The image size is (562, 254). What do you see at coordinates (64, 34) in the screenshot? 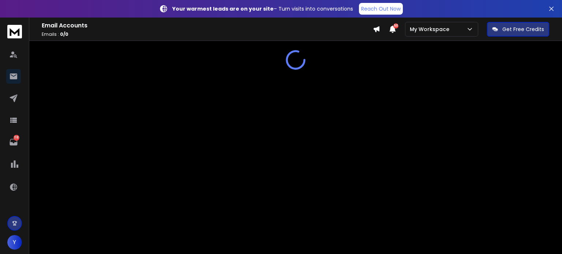
I see `span: 0 / 0` at bounding box center [64, 34].